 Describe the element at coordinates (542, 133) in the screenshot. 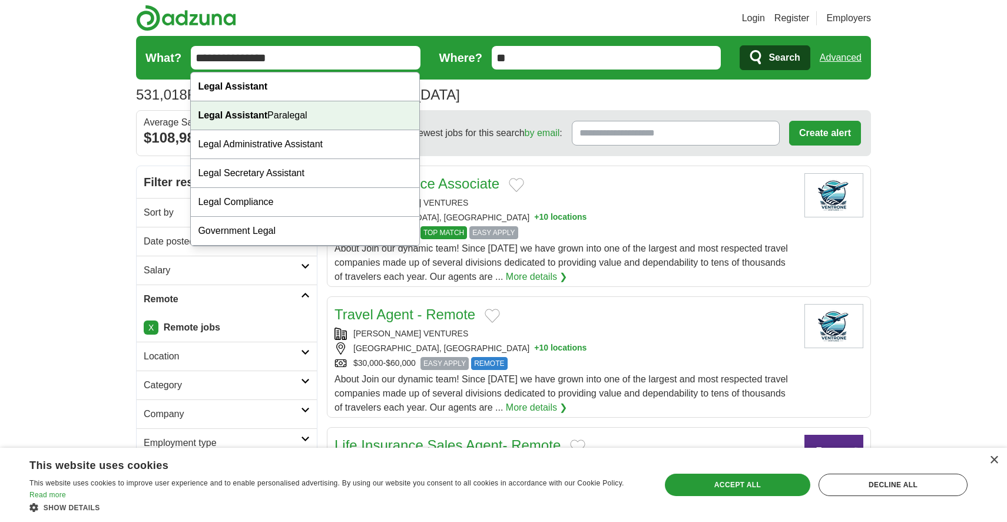

I see `a: by email` at that location.